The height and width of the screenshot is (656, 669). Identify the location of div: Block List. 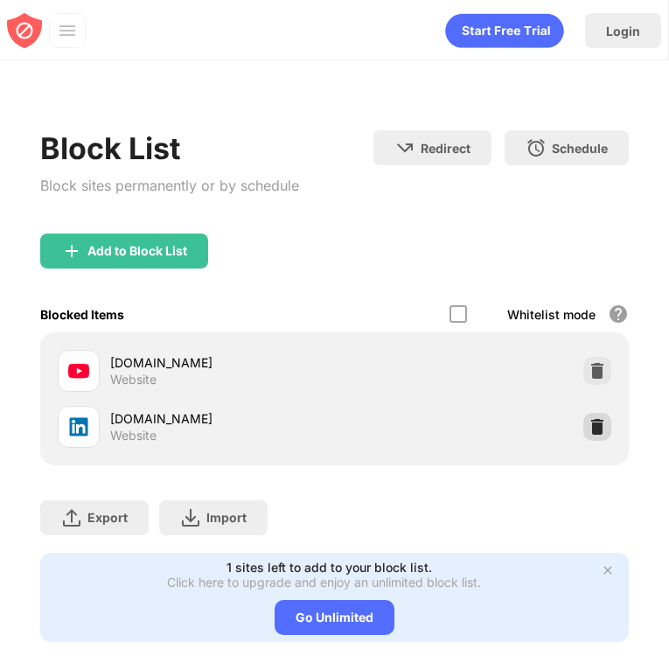
(170, 148).